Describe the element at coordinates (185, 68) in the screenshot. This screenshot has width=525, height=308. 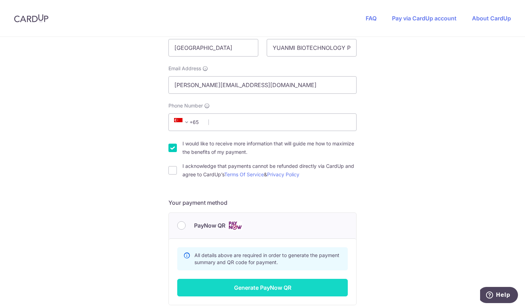
I see `span: Email Address` at that location.